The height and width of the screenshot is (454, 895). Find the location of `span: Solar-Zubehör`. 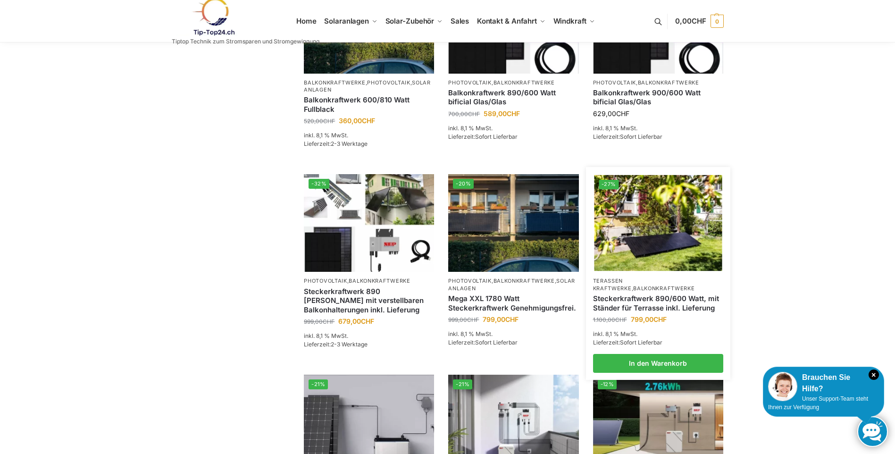

span: Solar-Zubehör is located at coordinates (410, 21).